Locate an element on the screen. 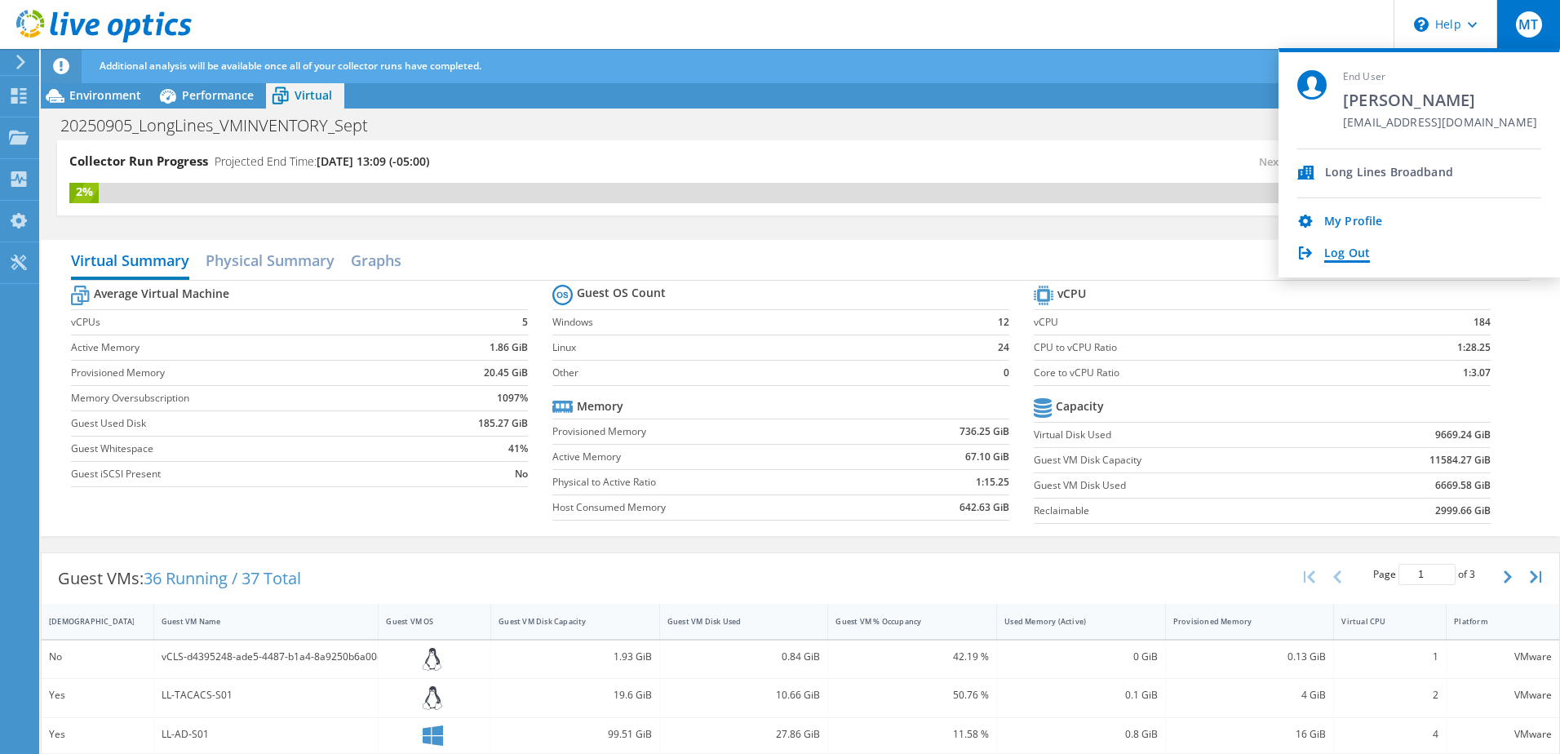 This screenshot has width=1560, height=754. div: Virtual CPU is located at coordinates (1379, 621).